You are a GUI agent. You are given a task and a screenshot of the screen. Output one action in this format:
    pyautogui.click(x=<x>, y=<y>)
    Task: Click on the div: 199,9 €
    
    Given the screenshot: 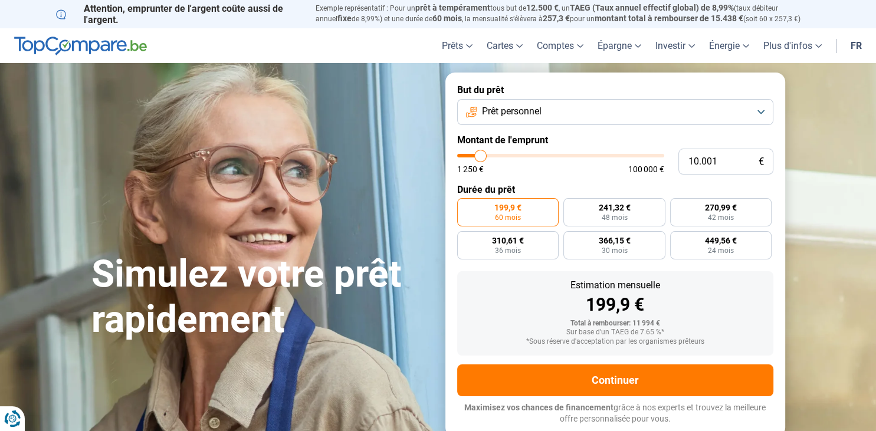 What is the action you would take?
    pyautogui.click(x=615, y=305)
    